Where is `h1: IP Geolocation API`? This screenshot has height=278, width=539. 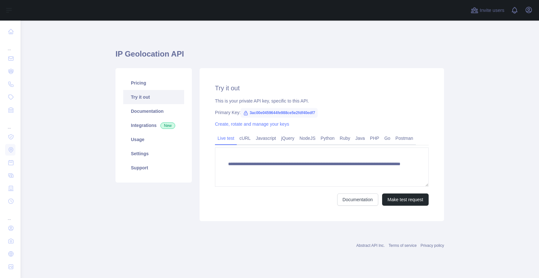 h1: IP Geolocation API is located at coordinates (280, 56).